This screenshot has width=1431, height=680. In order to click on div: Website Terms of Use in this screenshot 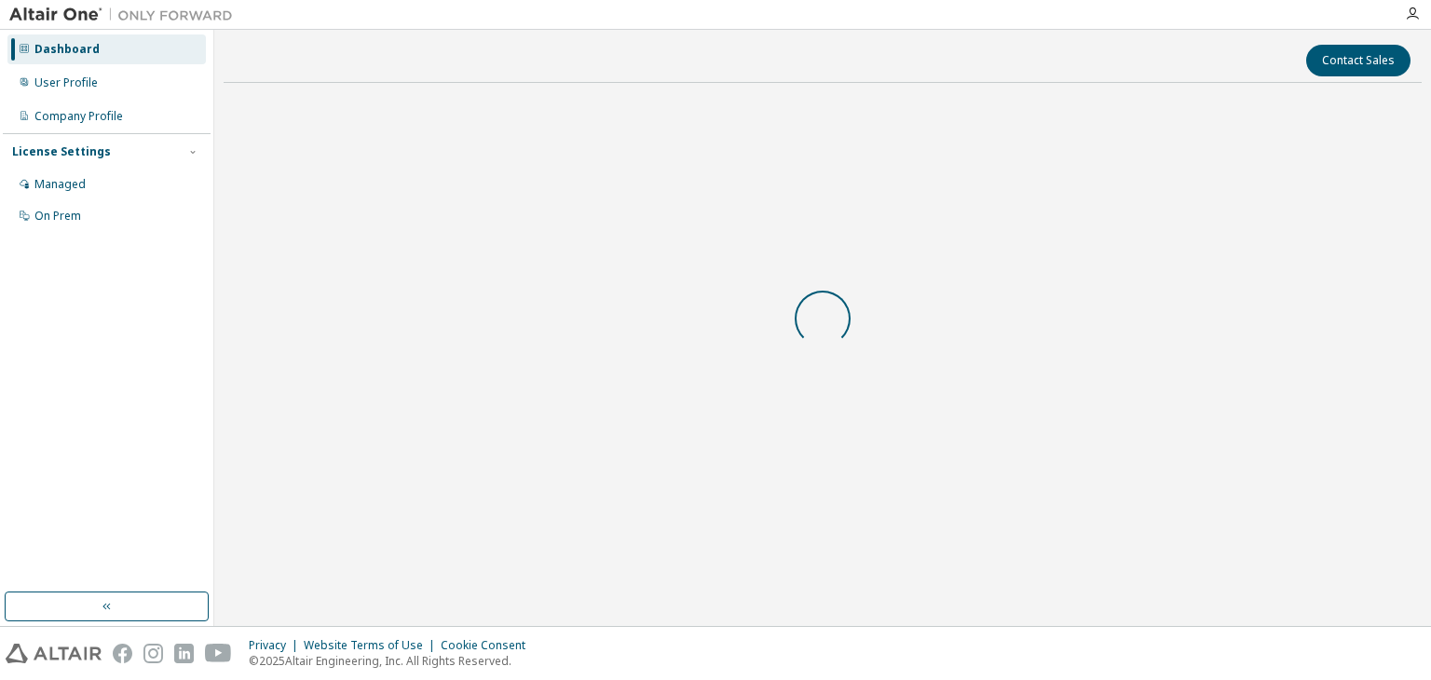, I will do `click(372, 646)`.